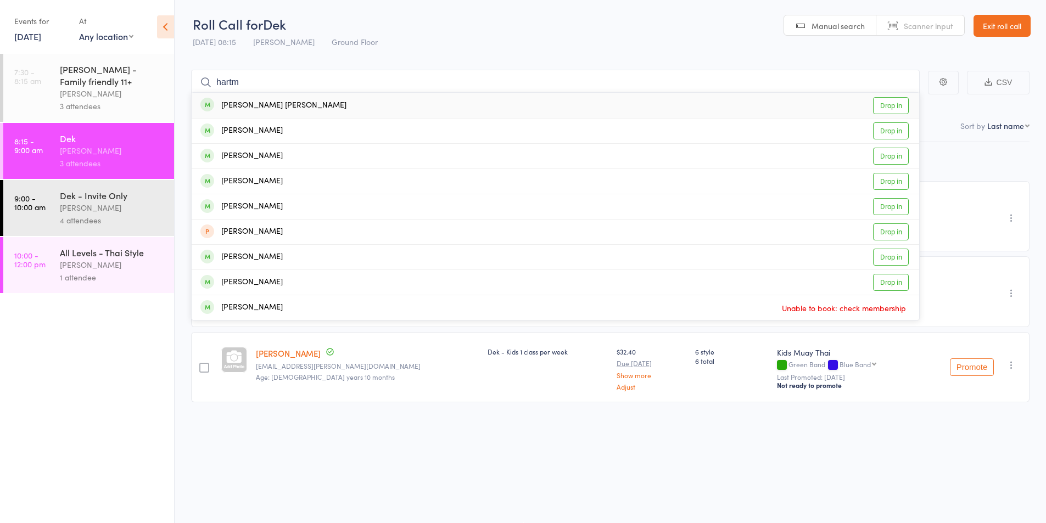 This screenshot has width=1046, height=523. I want to click on span: 6 style, so click(732, 351).